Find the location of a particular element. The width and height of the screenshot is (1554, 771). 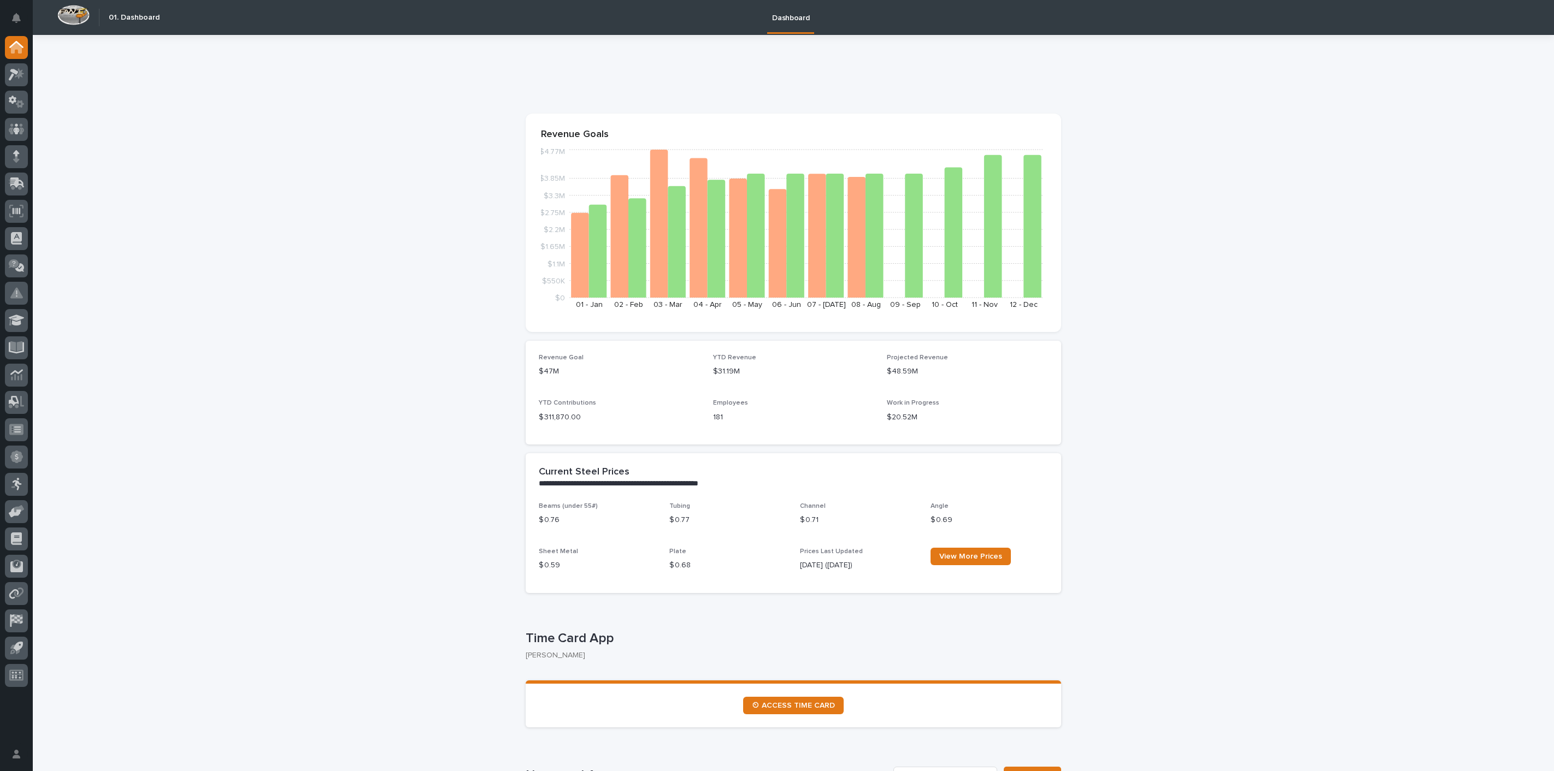

span: Sheet Metal is located at coordinates (558, 552).